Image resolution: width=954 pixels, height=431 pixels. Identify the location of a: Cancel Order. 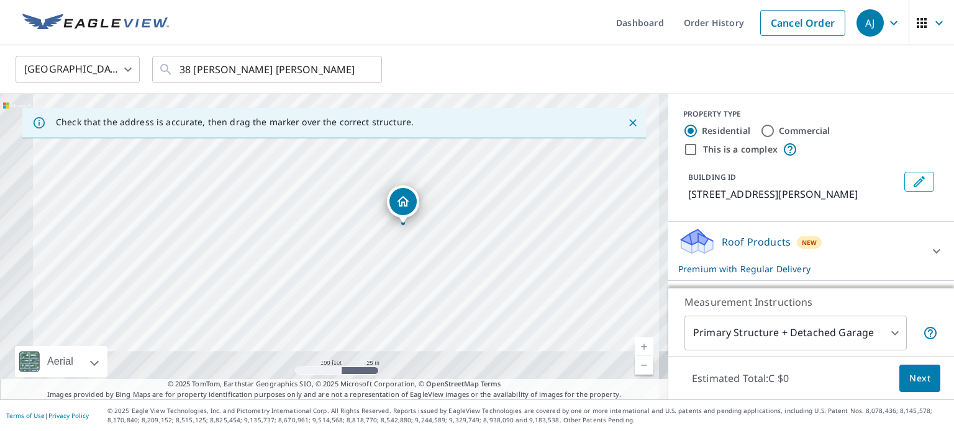
(802, 23).